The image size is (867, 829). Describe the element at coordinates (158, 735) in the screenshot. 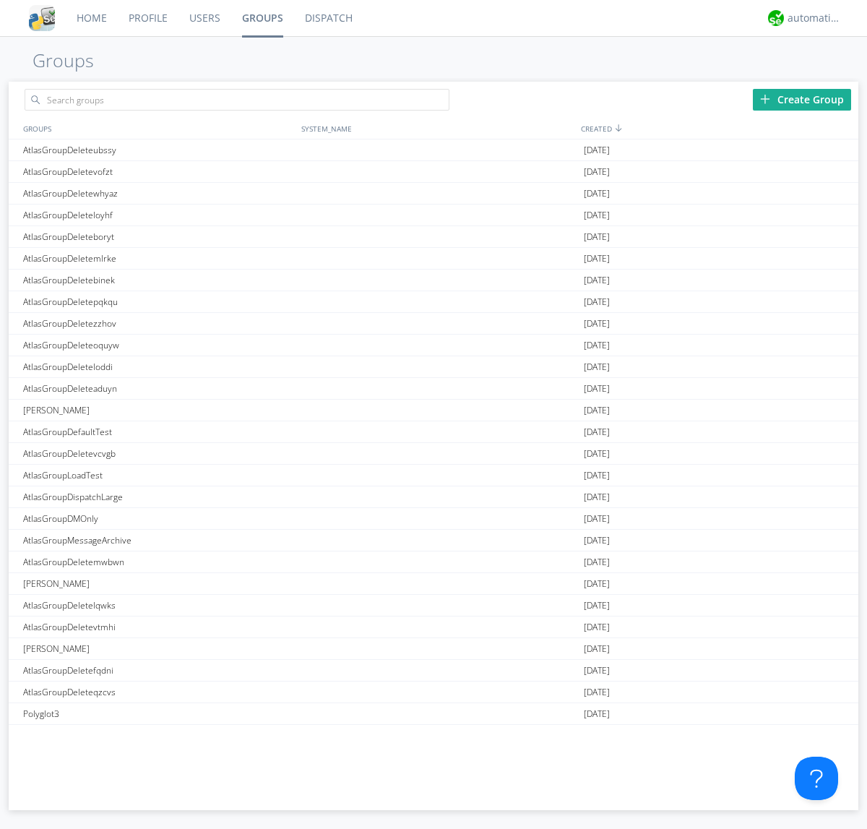

I see `div: AtlasGroupDeletexdnaj` at that location.